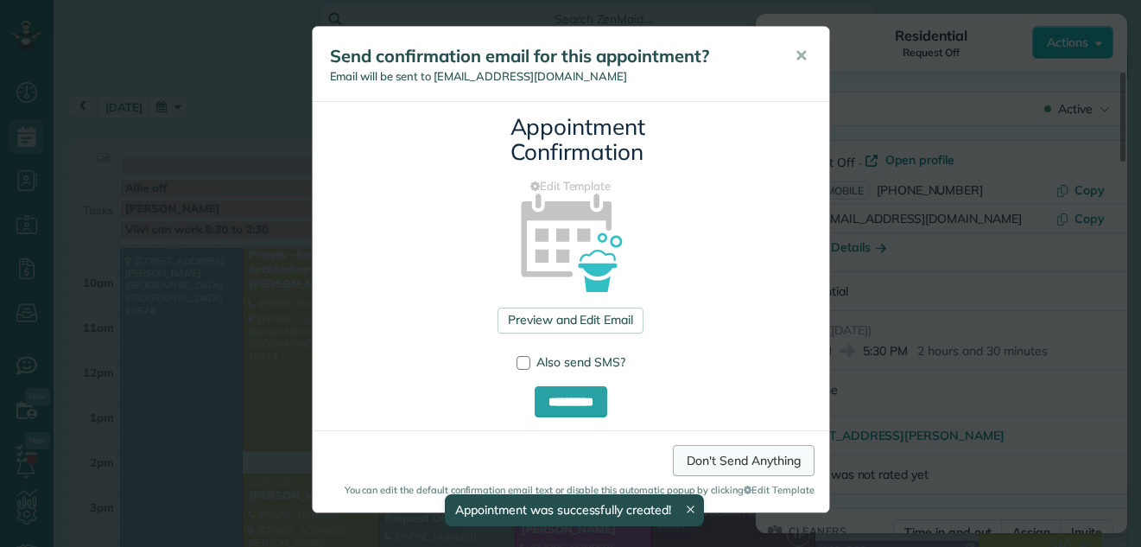  Describe the element at coordinates (575, 510) in the screenshot. I see `div: Appointment was successfully created!` at that location.